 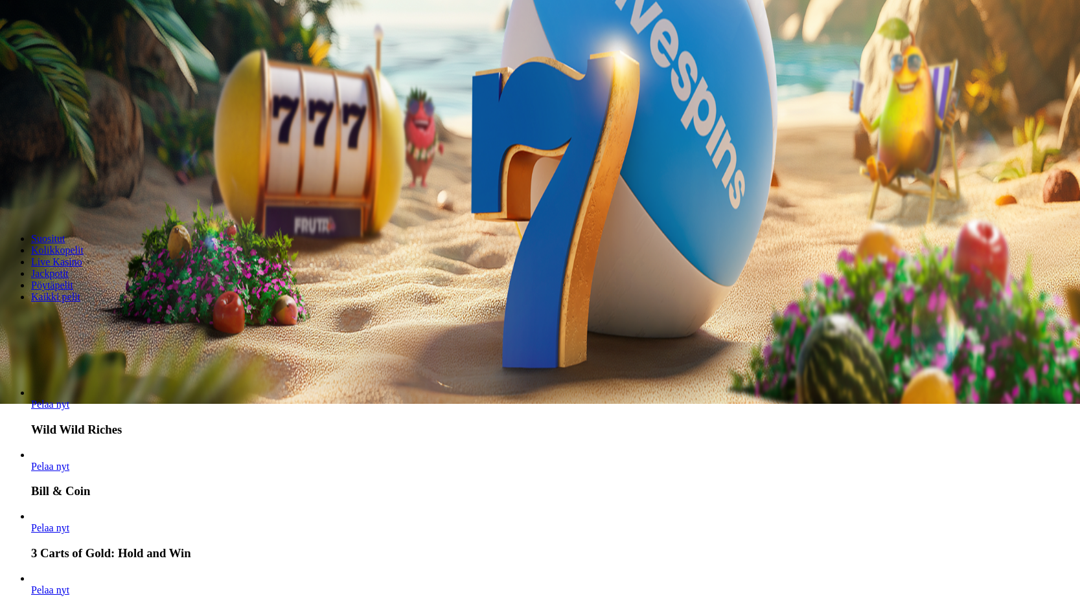 I want to click on span: Pöytäpelit, so click(x=52, y=285).